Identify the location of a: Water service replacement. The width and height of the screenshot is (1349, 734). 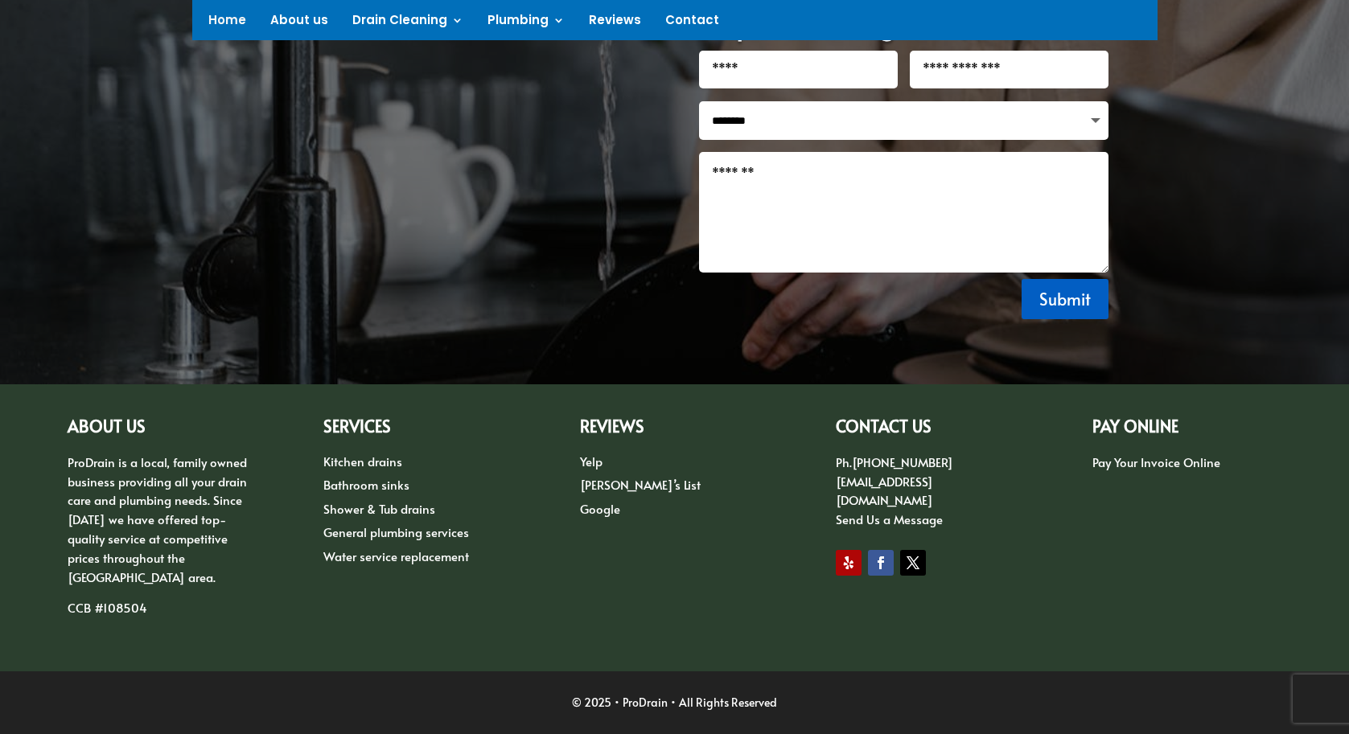
(396, 556).